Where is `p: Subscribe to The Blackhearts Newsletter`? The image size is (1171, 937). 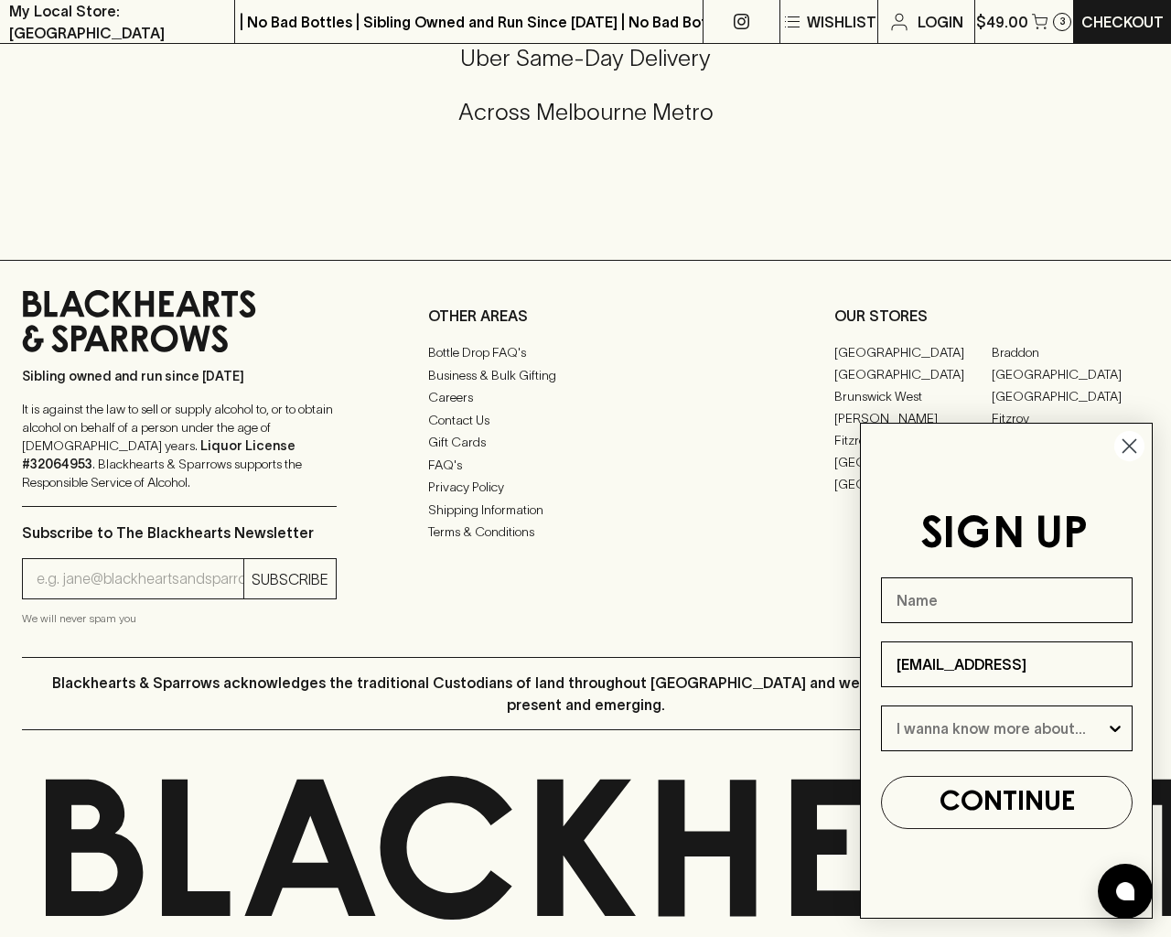 p: Subscribe to The Blackhearts Newsletter is located at coordinates (179, 532).